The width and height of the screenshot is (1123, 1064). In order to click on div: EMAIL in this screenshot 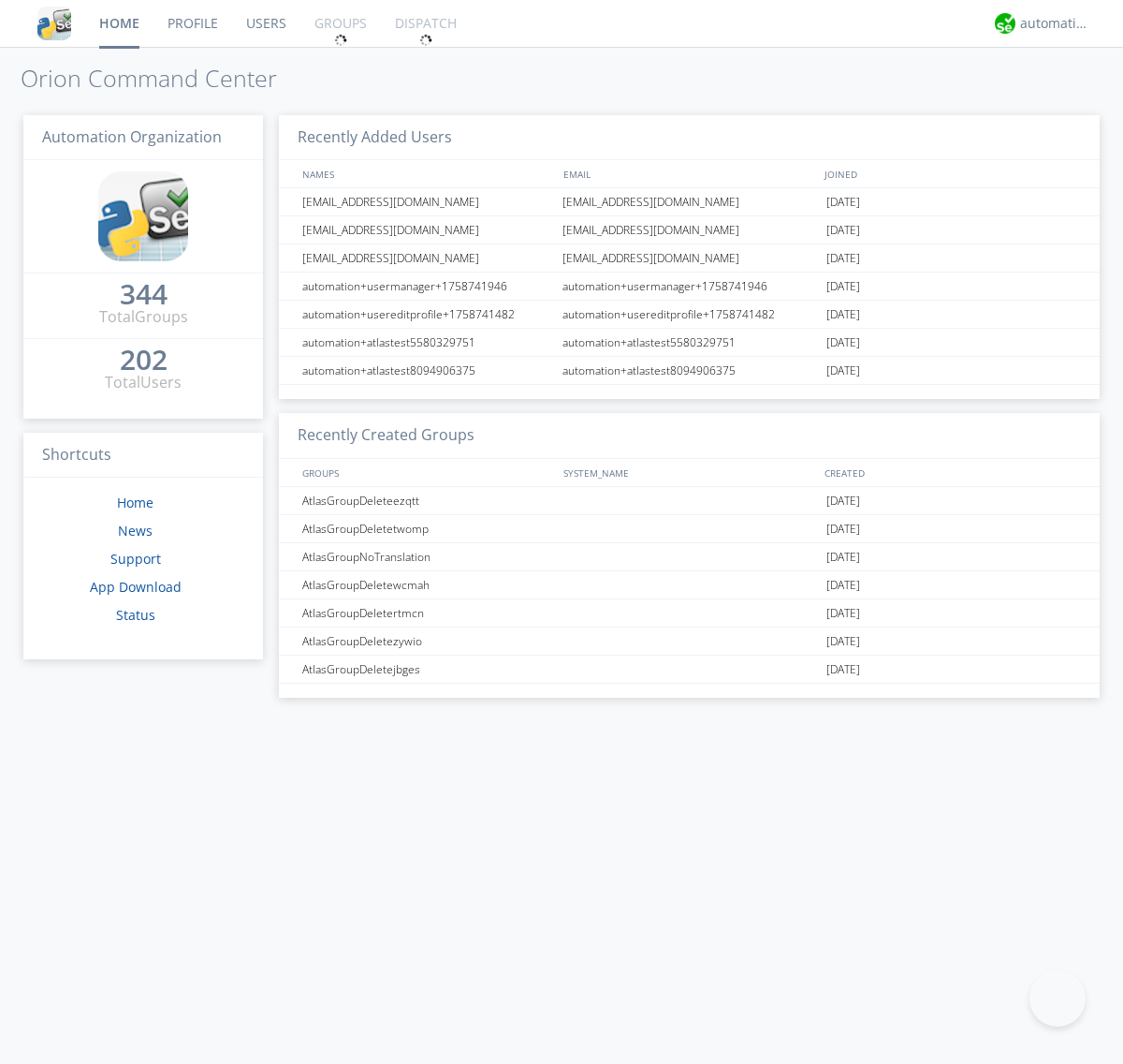, I will do `click(689, 173)`.